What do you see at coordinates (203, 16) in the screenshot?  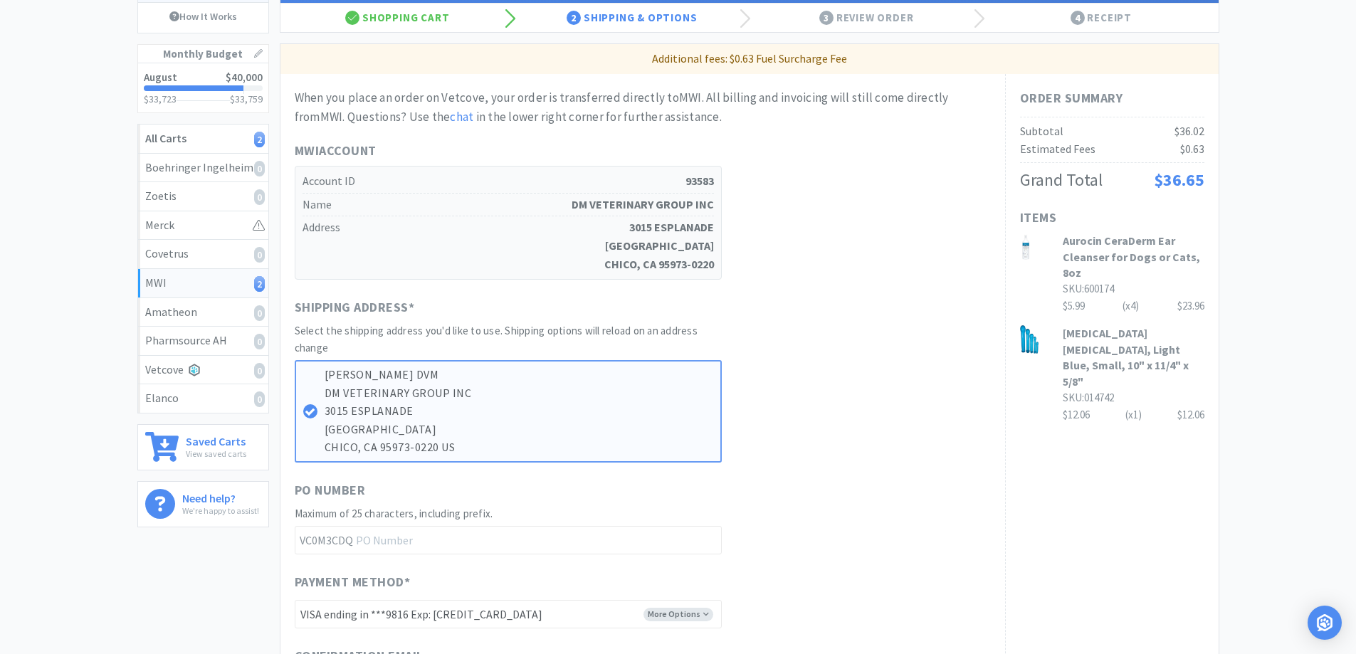 I see `a: How It Works` at bounding box center [203, 16].